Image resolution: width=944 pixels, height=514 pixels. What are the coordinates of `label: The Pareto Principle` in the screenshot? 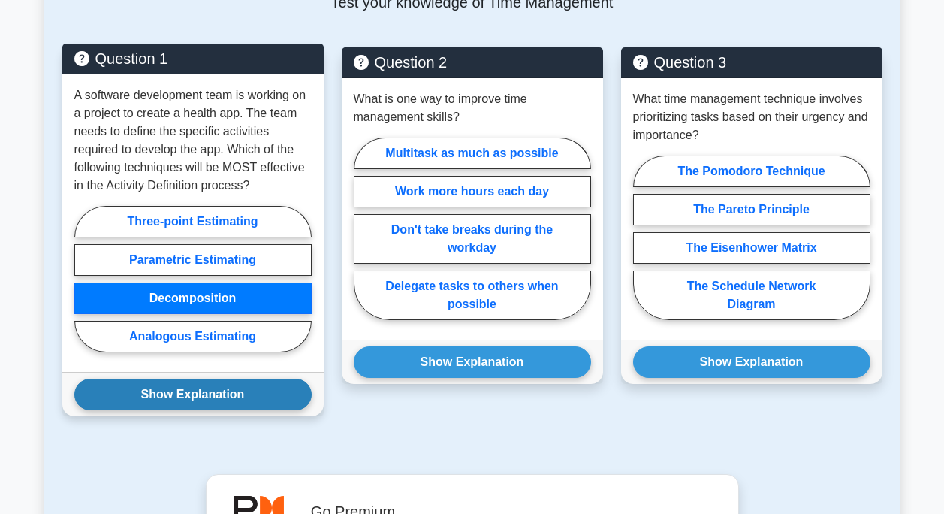 It's located at (752, 210).